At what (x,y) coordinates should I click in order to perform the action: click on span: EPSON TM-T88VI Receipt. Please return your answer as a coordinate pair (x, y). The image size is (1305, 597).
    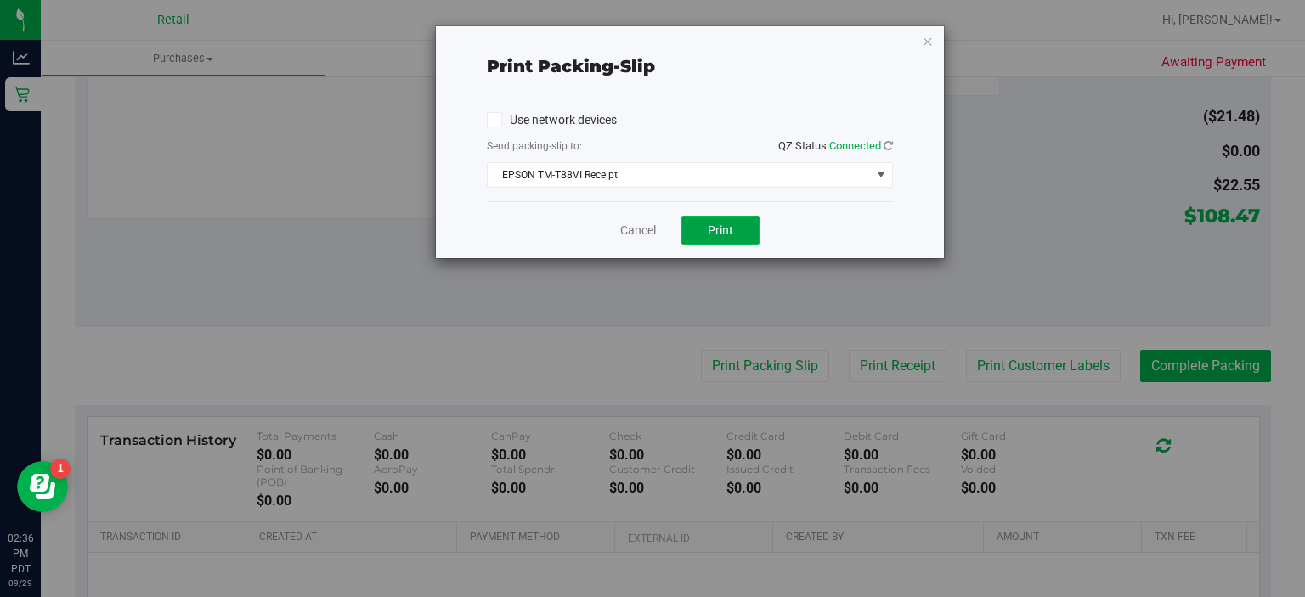
    Looking at the image, I should click on (679, 175).